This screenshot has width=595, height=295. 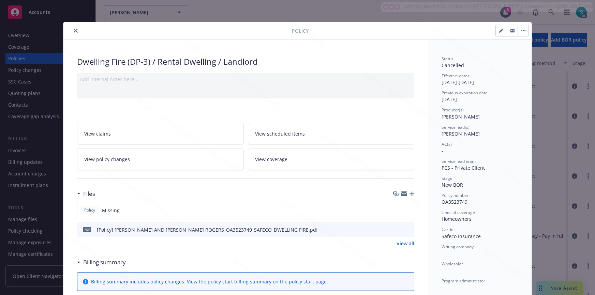 I want to click on div: Homeowners, so click(x=480, y=219).